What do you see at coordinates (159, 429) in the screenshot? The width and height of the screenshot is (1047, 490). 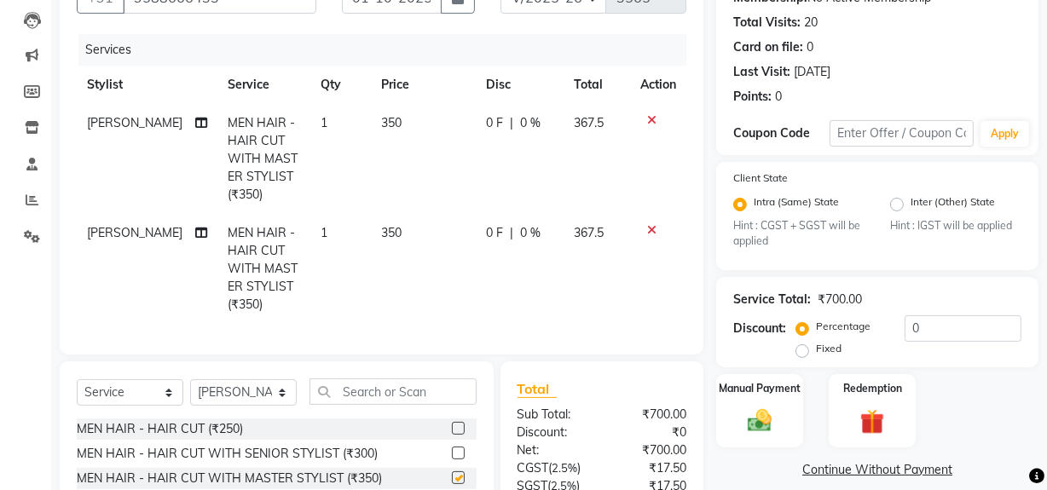 I see `div: MEN HAIR - HAIR CUT (₹250)` at bounding box center [159, 429].